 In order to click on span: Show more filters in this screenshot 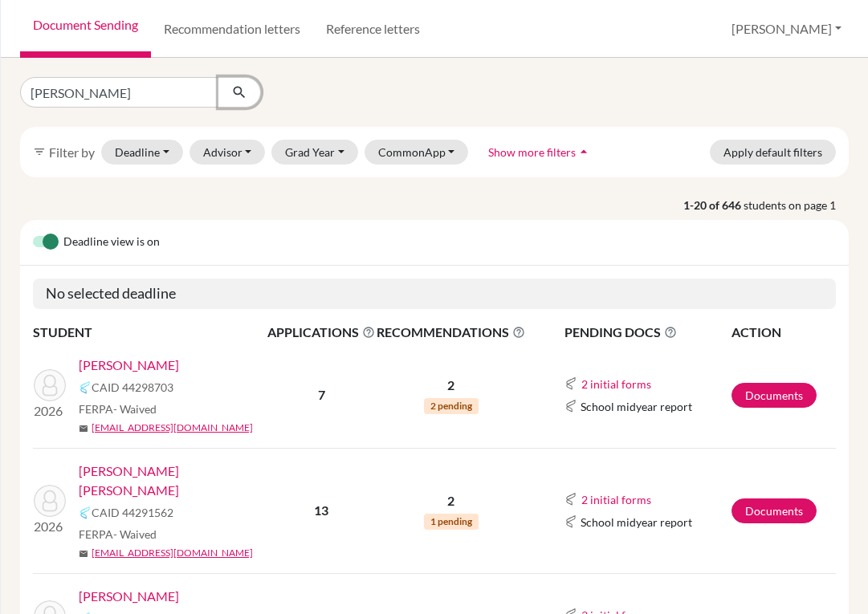, I will do `click(532, 152)`.